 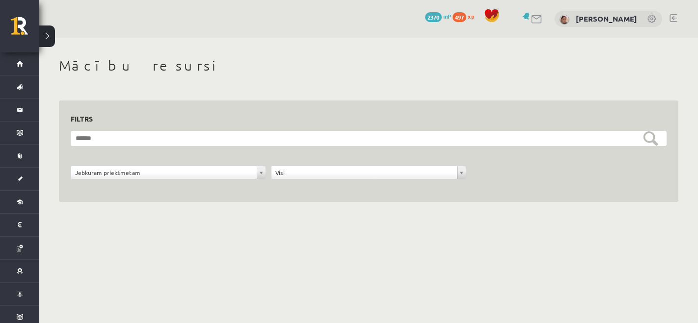 What do you see at coordinates (364, 173) in the screenshot?
I see `span: Visi` at bounding box center [364, 173].